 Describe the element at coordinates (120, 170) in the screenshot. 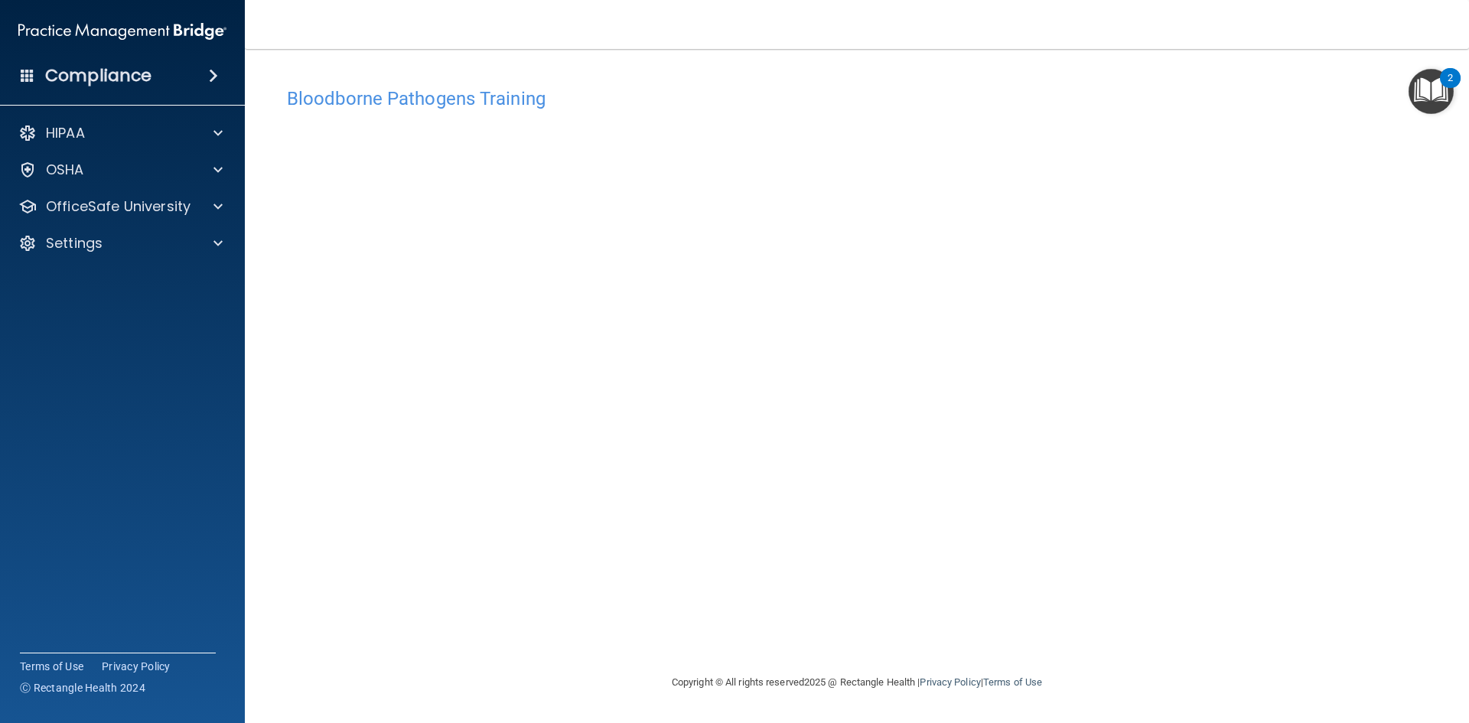

I see `a: OSHA` at that location.